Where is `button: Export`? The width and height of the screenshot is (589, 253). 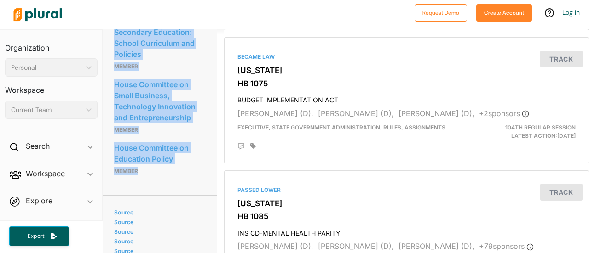
button: Export is located at coordinates (39, 236).